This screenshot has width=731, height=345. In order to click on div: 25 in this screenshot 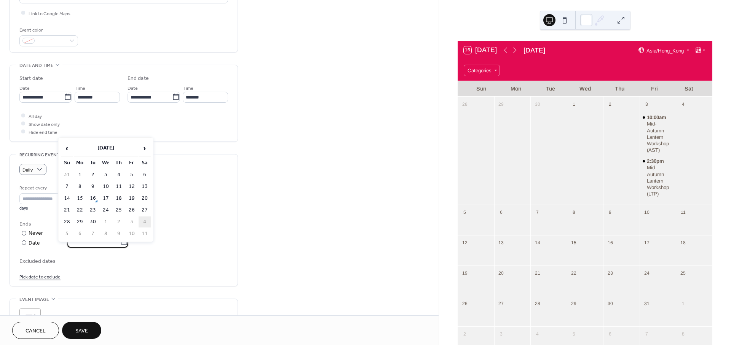, I will do `click(683, 273)`.